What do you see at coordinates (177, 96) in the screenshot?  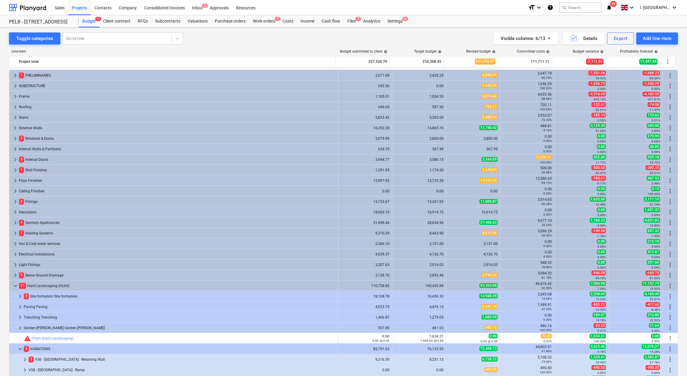 I see `div: Frame` at bounding box center [177, 96].